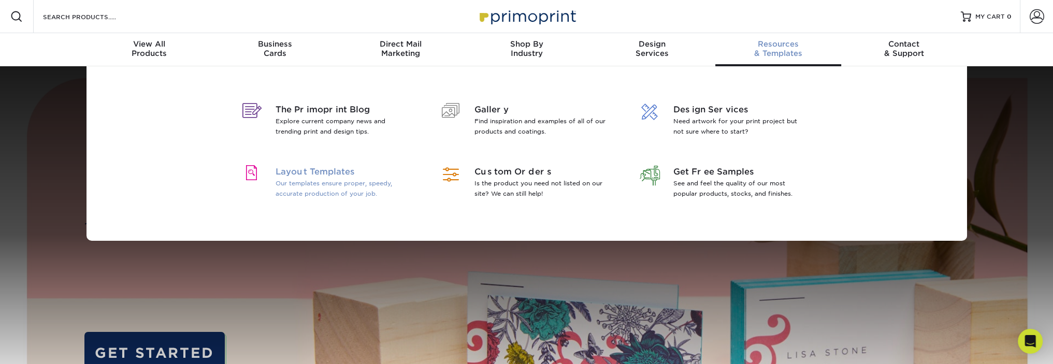  I want to click on a: DesignServices, so click(652, 50).